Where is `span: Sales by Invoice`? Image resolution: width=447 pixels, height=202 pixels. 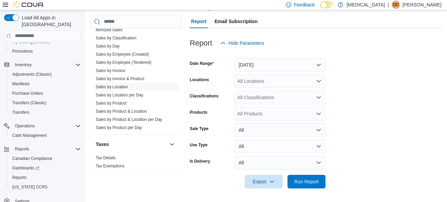
span: Sales by Invoice is located at coordinates (110, 70).